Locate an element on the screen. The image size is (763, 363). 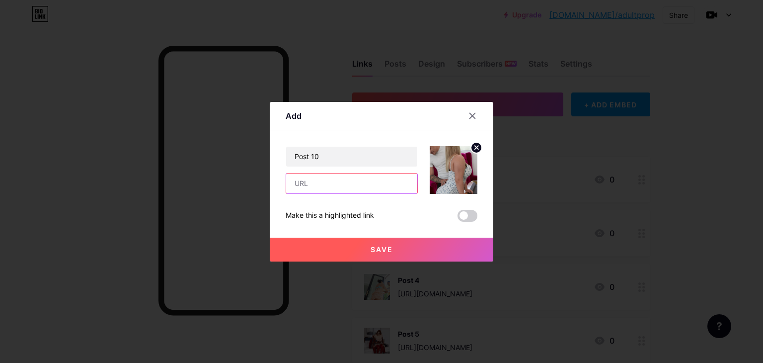
img: link_thumbnail is located at coordinates (454, 170).